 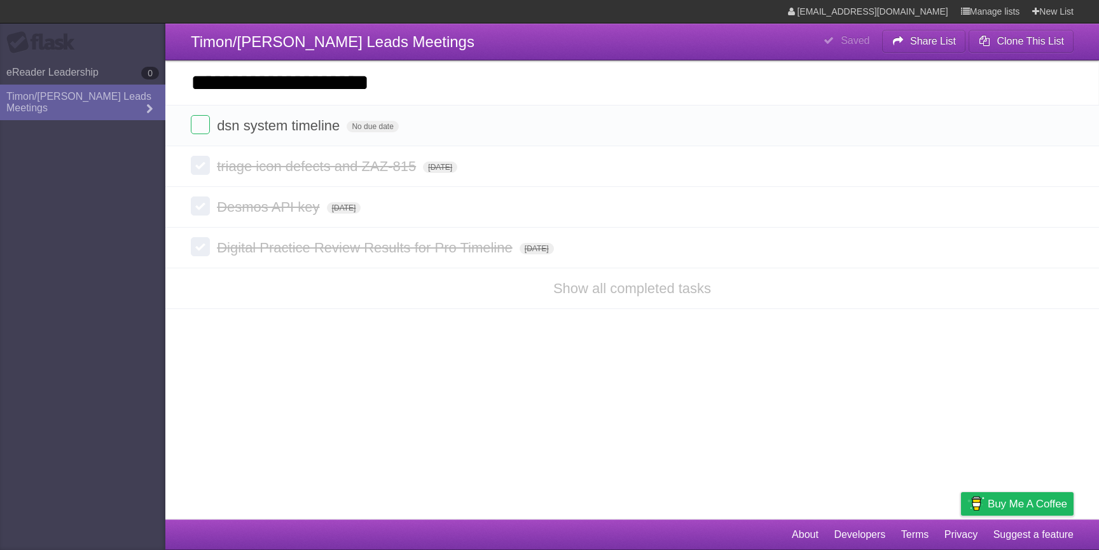 I want to click on a: Buy me a coffee, so click(x=1017, y=504).